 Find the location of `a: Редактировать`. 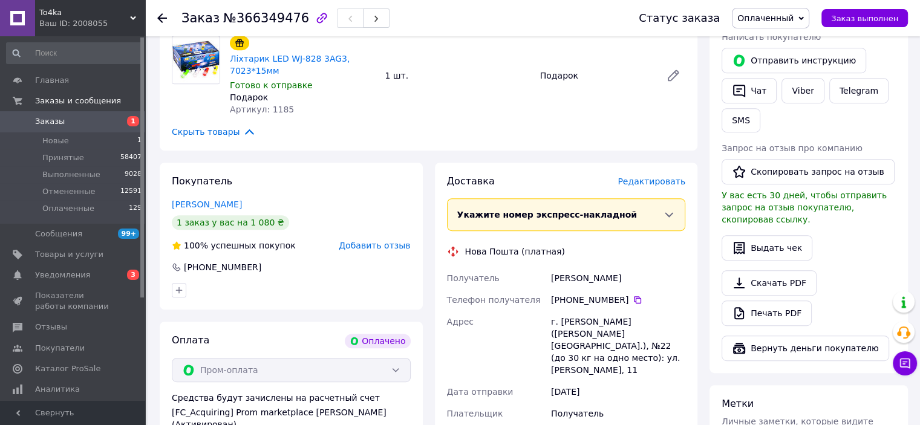

a: Редактировать is located at coordinates (674, 76).